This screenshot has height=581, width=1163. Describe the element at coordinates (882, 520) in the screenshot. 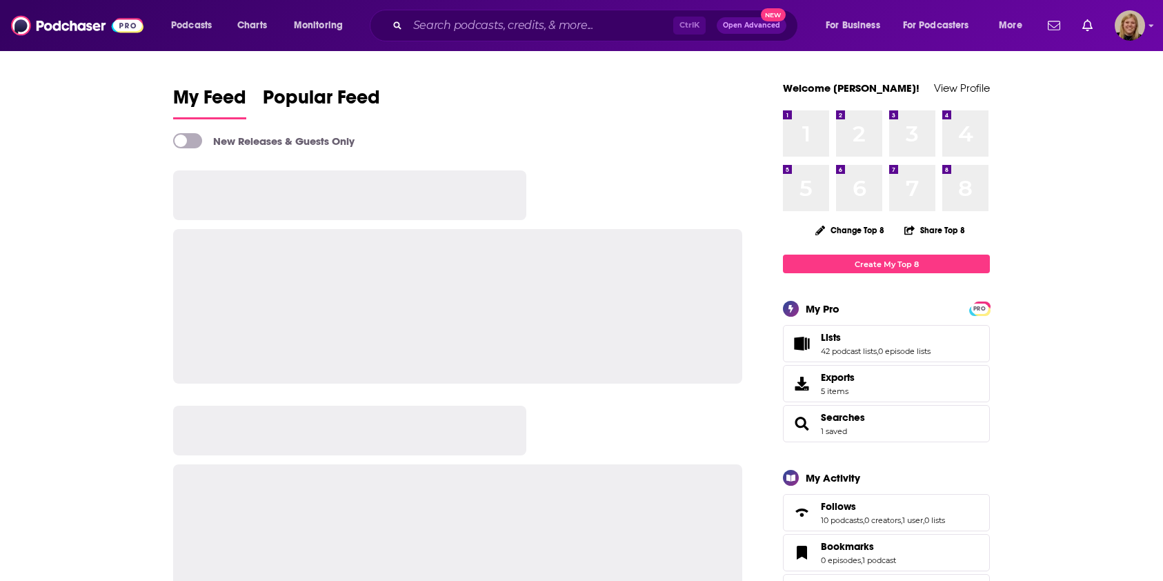

I see `a: 0 creators` at that location.